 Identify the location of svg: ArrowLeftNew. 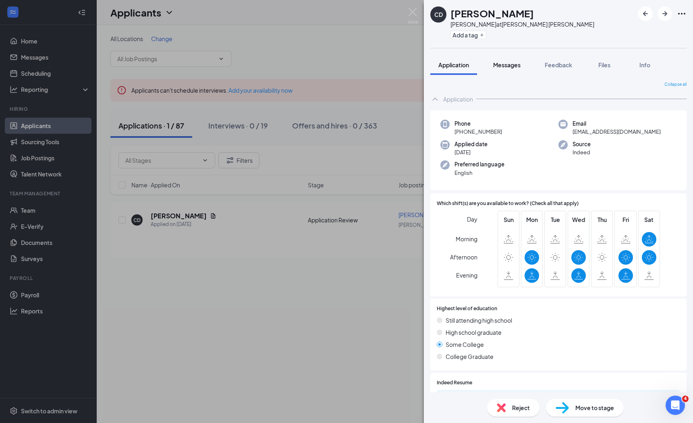
(646, 14).